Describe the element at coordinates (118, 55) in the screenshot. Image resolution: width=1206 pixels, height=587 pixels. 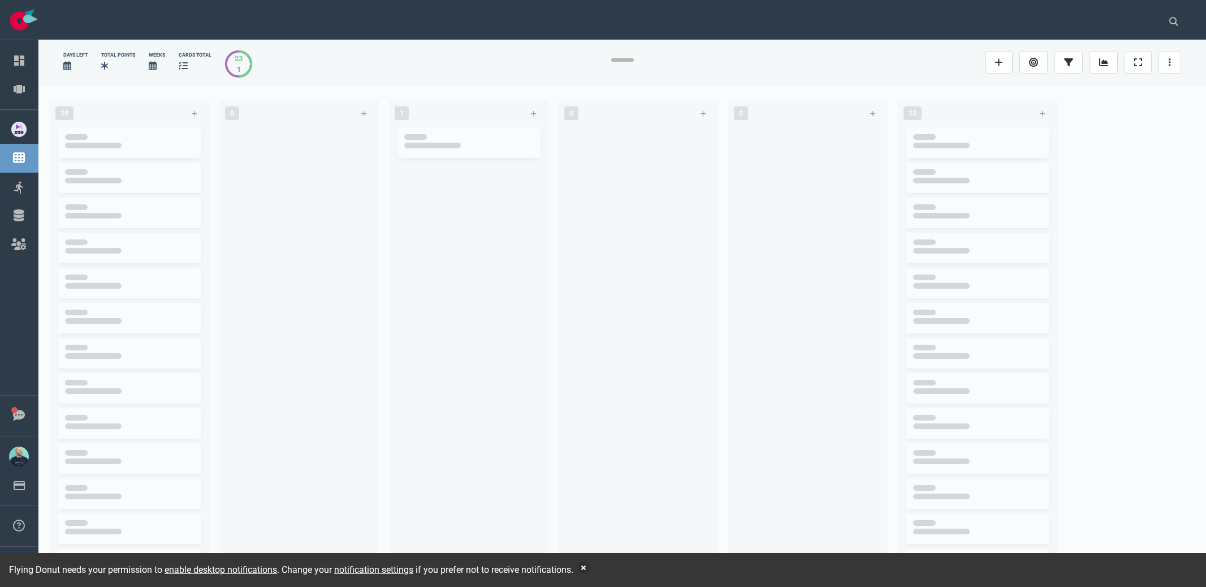
I see `div: Total Points` at that location.